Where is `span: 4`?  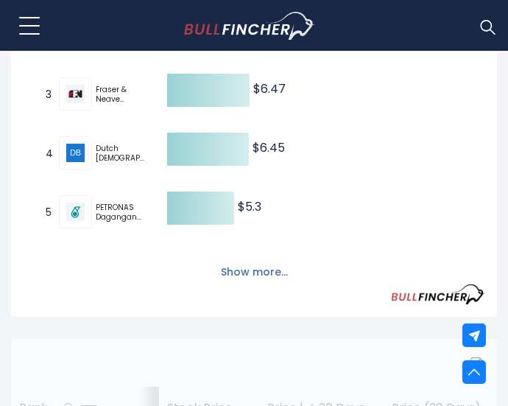 span: 4 is located at coordinates (46, 153).